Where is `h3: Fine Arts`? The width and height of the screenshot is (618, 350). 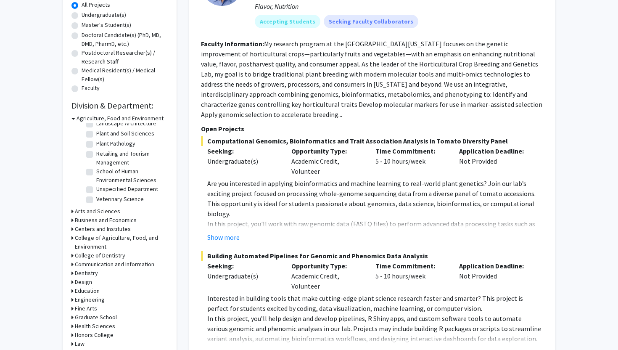
h3: Fine Arts is located at coordinates (86, 308).